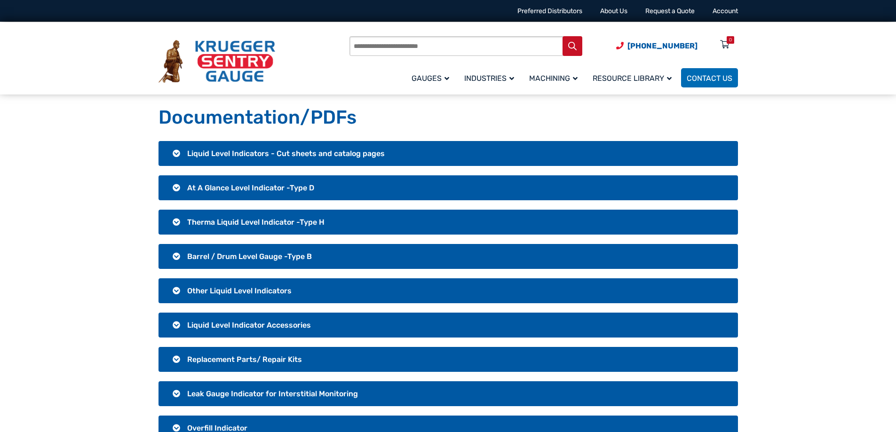 The width and height of the screenshot is (896, 432). What do you see at coordinates (249, 325) in the screenshot?
I see `span: Liquid Level Indicator Accessories` at bounding box center [249, 325].